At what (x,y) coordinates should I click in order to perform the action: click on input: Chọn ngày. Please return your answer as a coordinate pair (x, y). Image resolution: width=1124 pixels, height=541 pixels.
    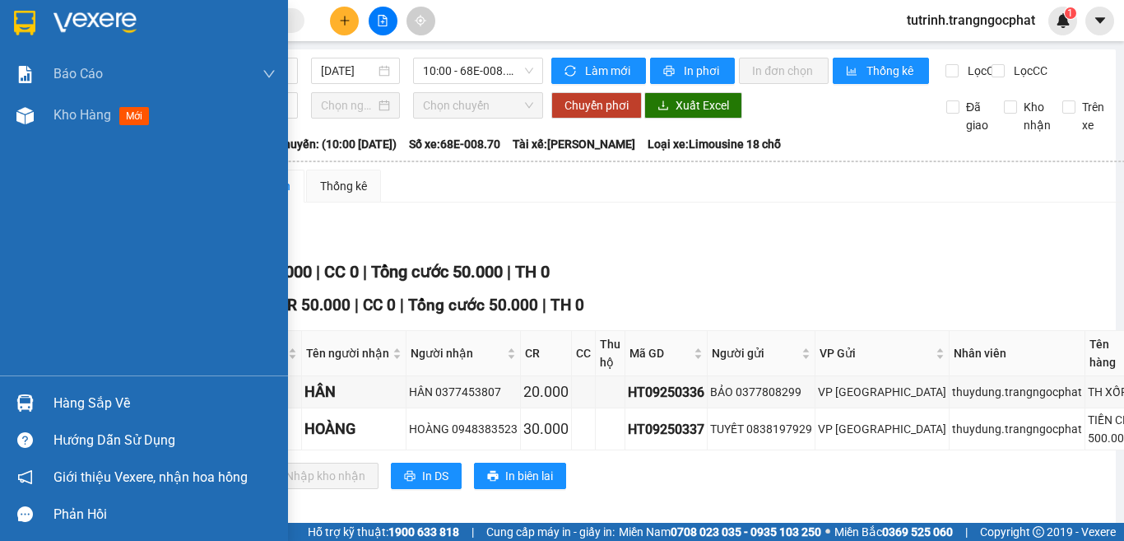
    Looking at the image, I should click on (348, 105).